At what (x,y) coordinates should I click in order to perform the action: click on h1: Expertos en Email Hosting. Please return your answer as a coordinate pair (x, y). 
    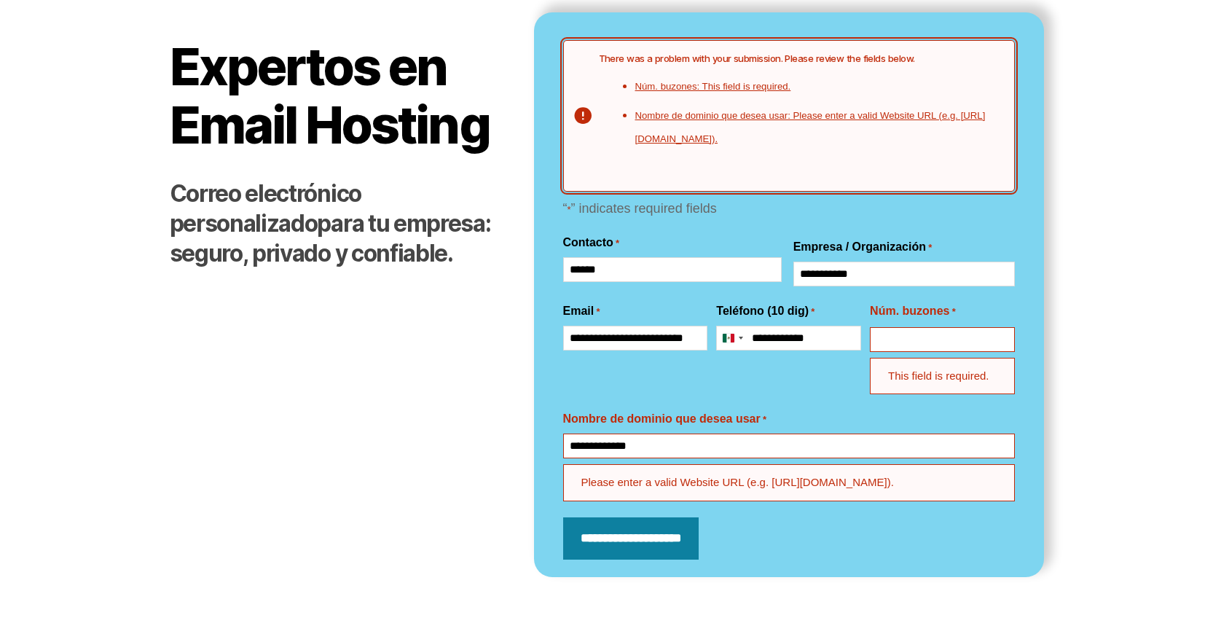
    Looking at the image, I should click on (337, 95).